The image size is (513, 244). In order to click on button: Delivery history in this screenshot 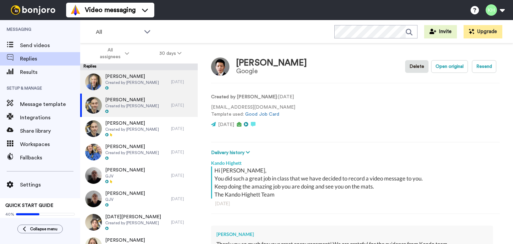, I will do `click(231, 153)`.